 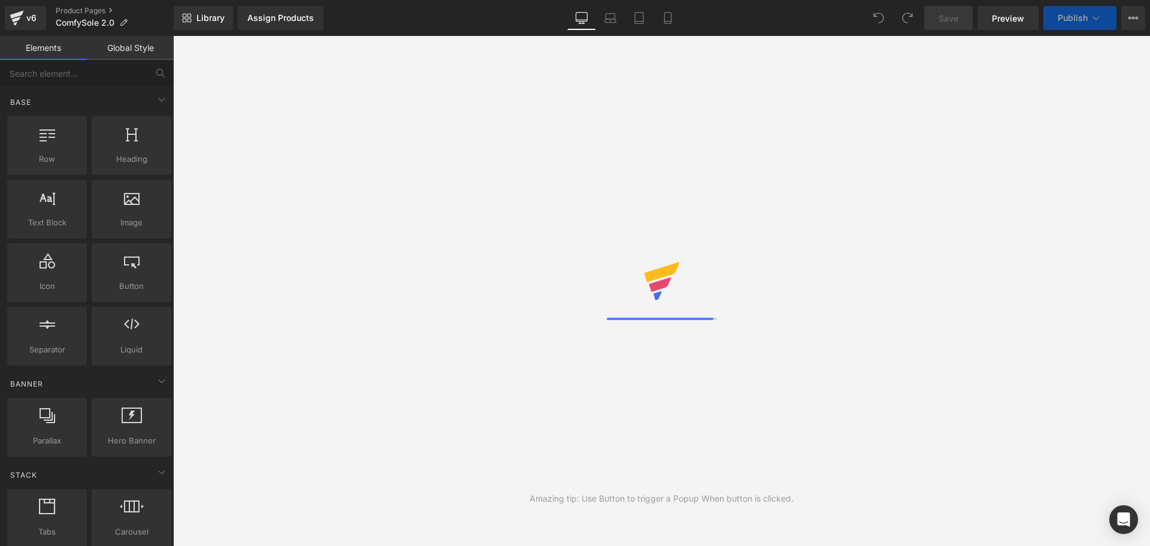 What do you see at coordinates (47, 531) in the screenshot?
I see `span: Tabs` at bounding box center [47, 531].